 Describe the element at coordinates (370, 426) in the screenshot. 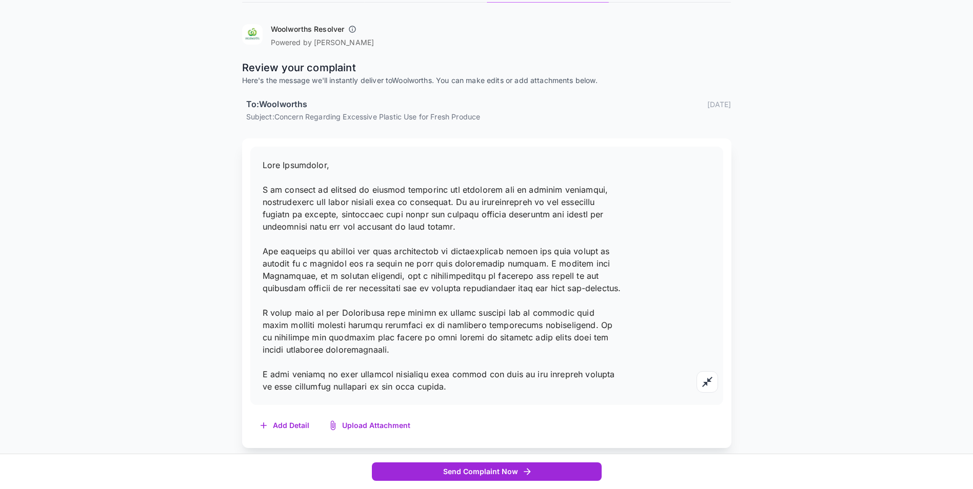

I see `button: Upload Attachment` at that location.